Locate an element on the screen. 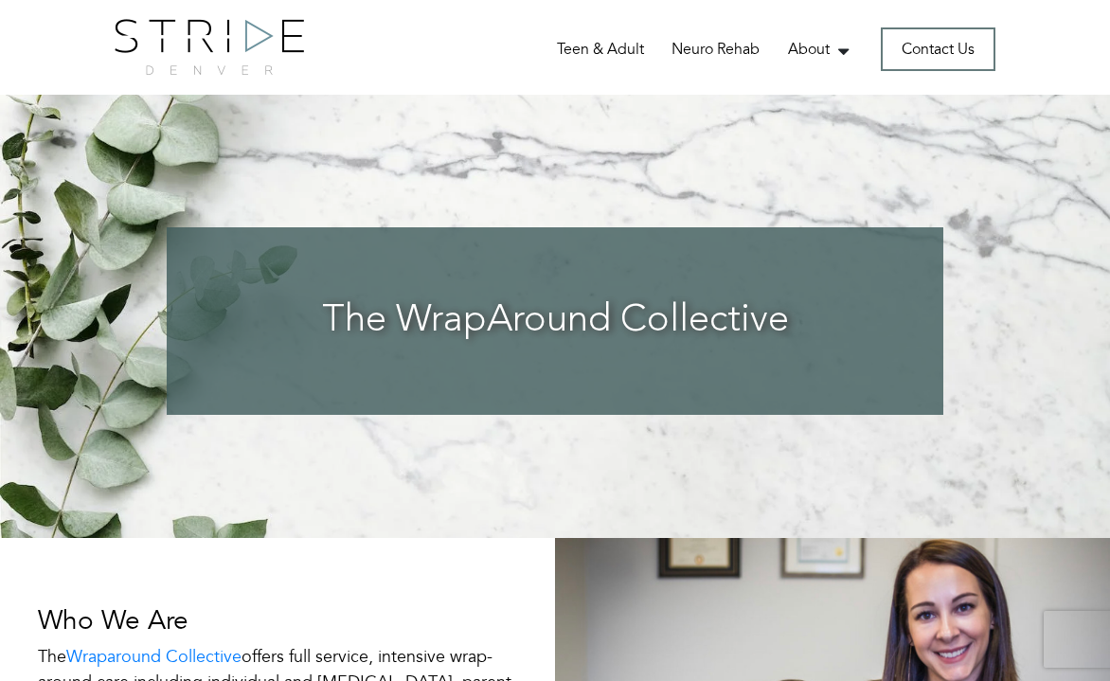 The image size is (1110, 681). a: Wraparound Collective is located at coordinates (153, 656).